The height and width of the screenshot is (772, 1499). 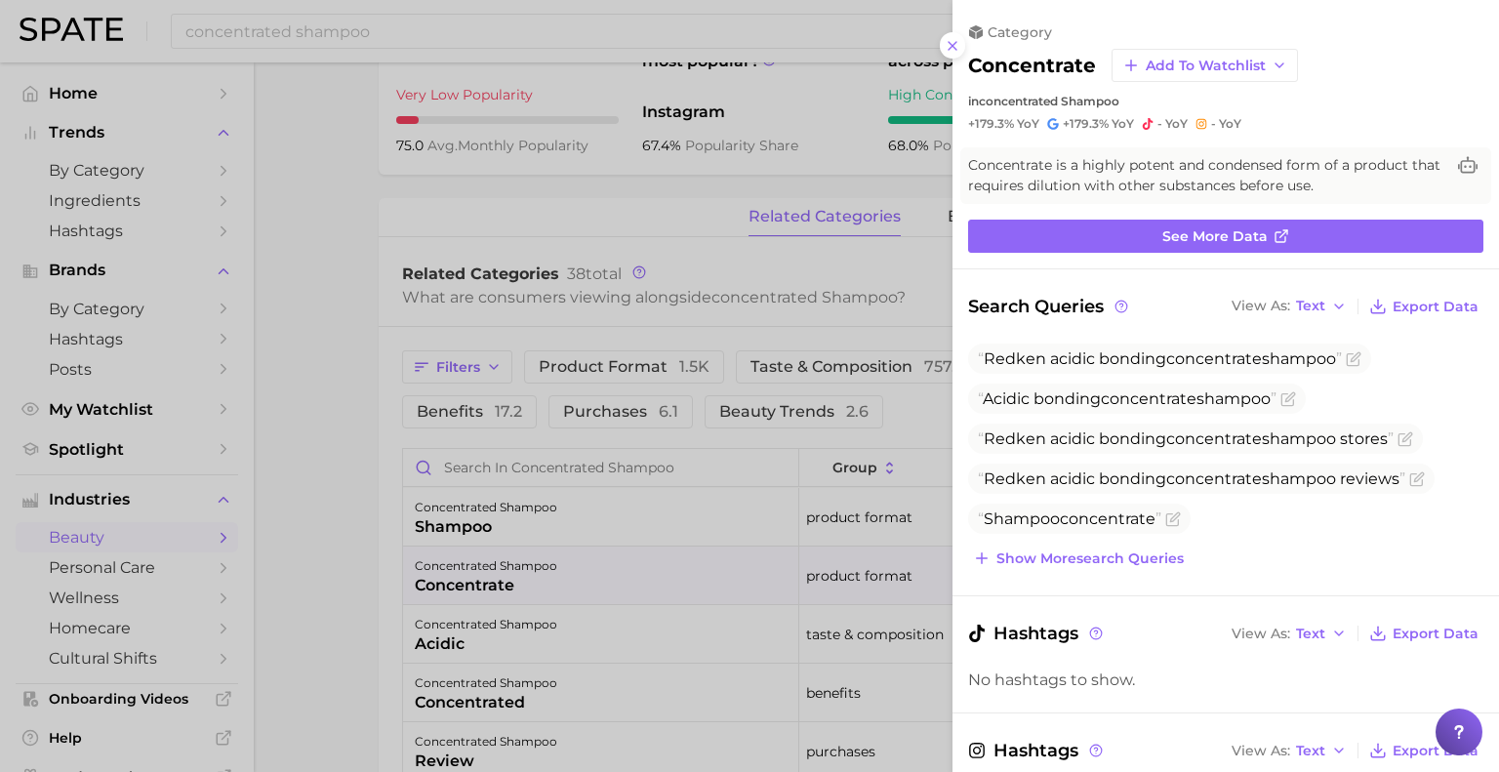 What do you see at coordinates (1226, 679) in the screenshot?
I see `div: No hashtags to show.` at bounding box center [1226, 679].